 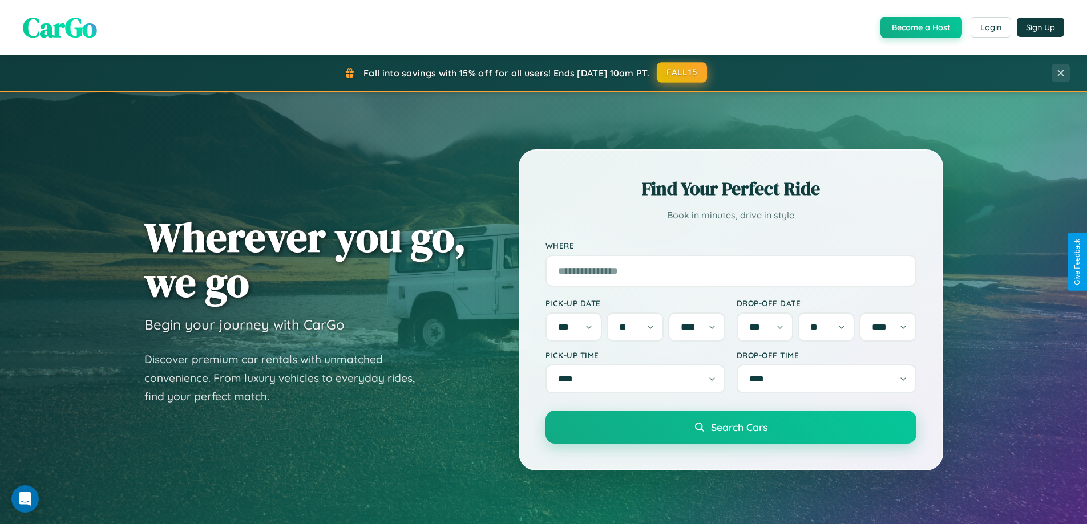 What do you see at coordinates (731, 189) in the screenshot?
I see `h2: Find Your Perfect Ride` at bounding box center [731, 189].